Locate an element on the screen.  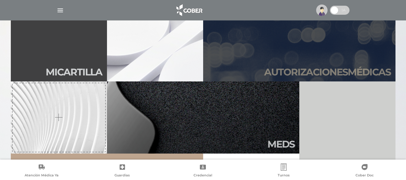
a: Meds is located at coordinates (203, 118).